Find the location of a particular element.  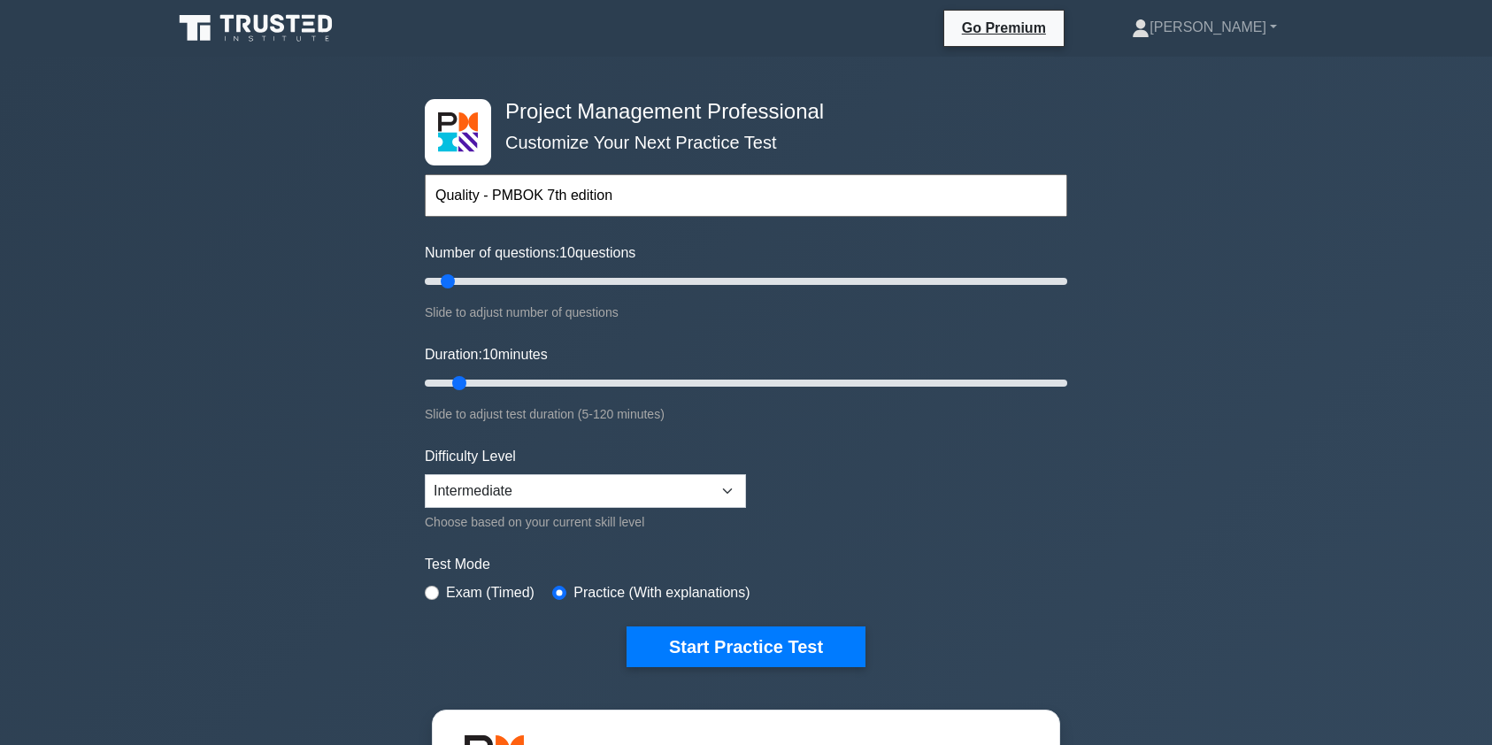

a: Go Premium is located at coordinates (1004, 27).